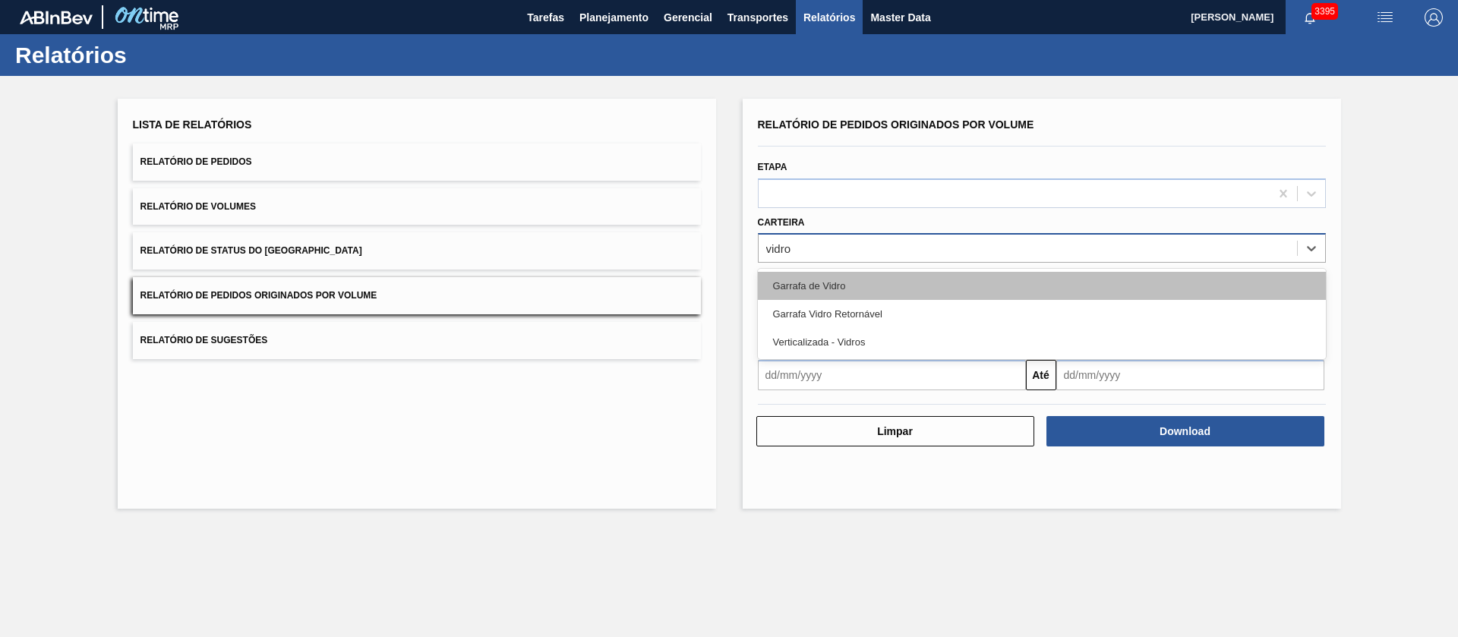 The width and height of the screenshot is (1458, 637). What do you see at coordinates (204, 340) in the screenshot?
I see `span: Relatório de Sugestões` at bounding box center [204, 340].